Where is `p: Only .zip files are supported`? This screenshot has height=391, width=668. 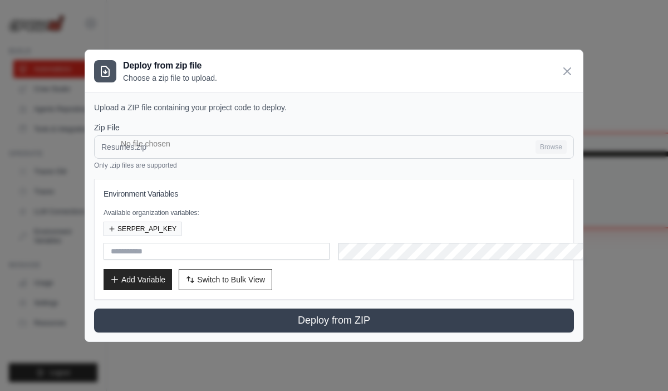 p: Only .zip files are supported is located at coordinates (334, 165).